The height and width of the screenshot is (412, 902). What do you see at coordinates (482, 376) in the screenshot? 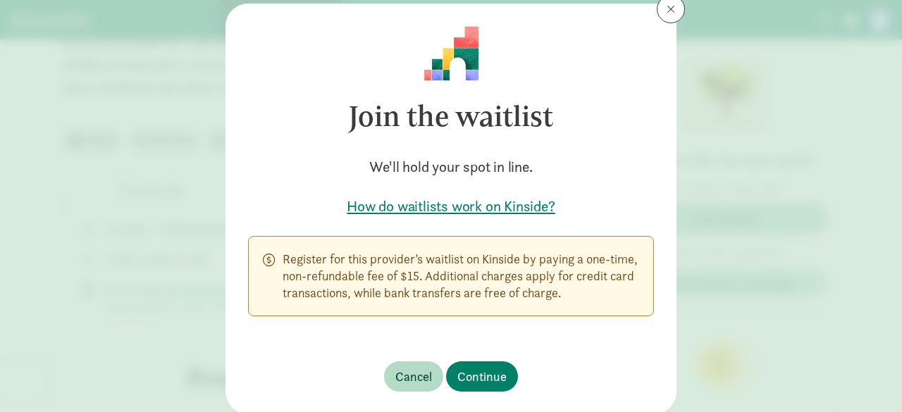
I see `button: Continue` at bounding box center [482, 376].